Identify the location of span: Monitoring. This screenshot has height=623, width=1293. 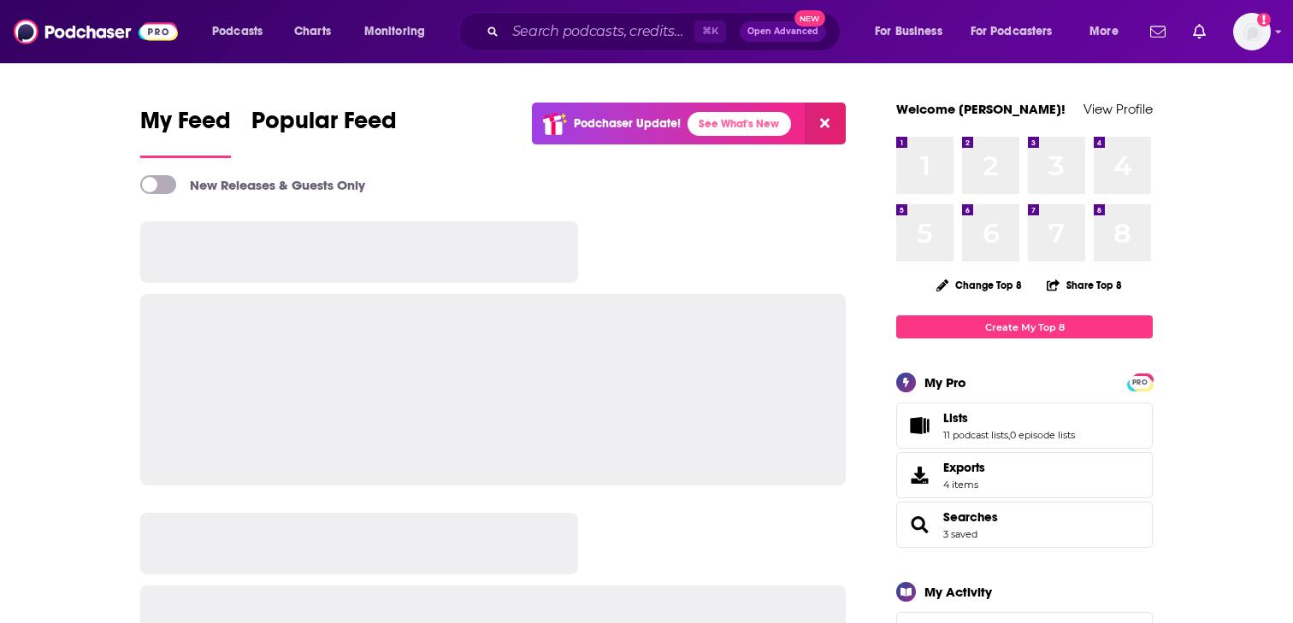
(394, 32).